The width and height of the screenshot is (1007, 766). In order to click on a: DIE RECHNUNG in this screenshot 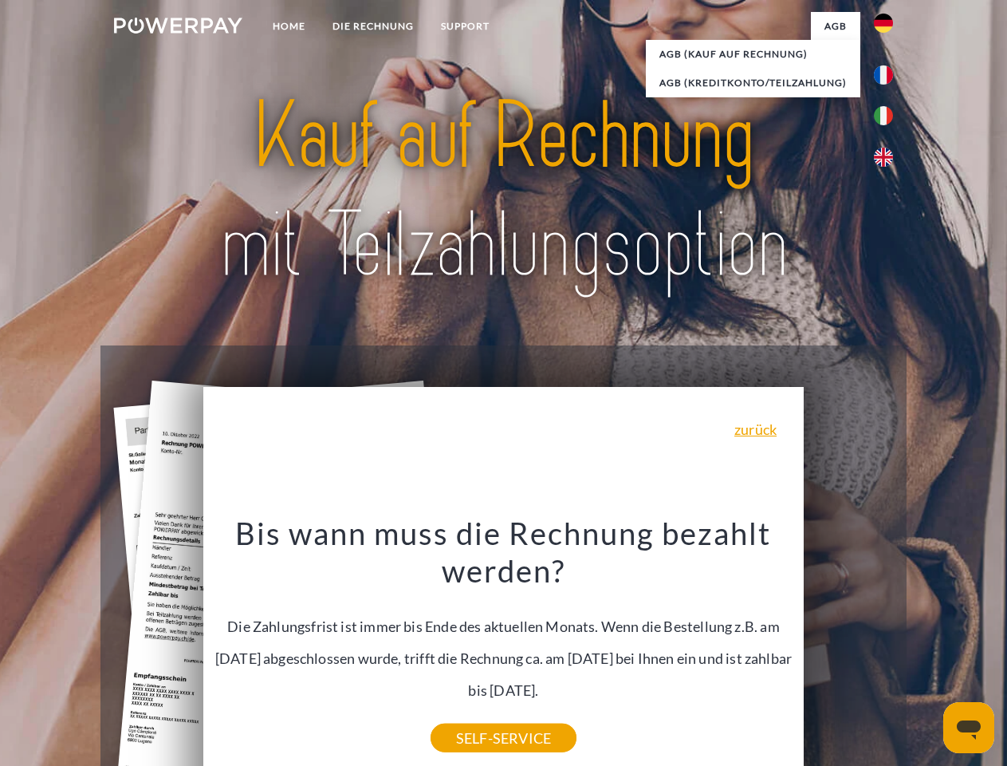, I will do `click(373, 26)`.